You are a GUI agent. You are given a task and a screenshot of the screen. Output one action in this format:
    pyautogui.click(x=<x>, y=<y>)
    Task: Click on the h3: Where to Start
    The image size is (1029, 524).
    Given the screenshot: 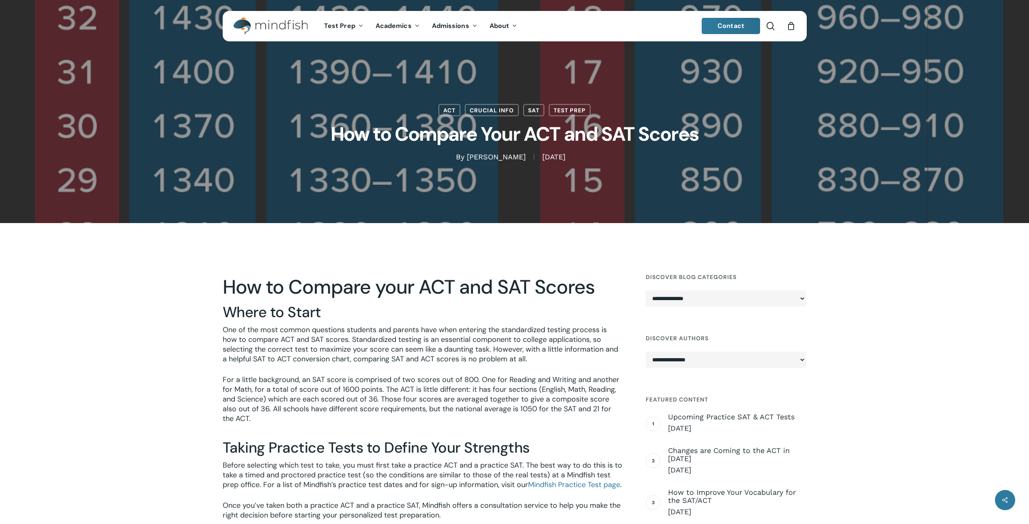 What is the action you would take?
    pyautogui.click(x=423, y=312)
    